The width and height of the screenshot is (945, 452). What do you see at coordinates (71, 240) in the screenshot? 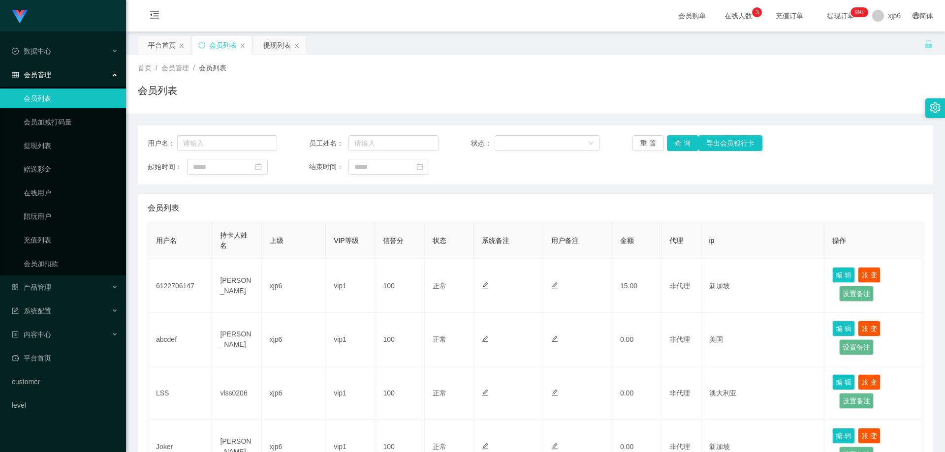
I see `a: 充值列表` at bounding box center [71, 240].